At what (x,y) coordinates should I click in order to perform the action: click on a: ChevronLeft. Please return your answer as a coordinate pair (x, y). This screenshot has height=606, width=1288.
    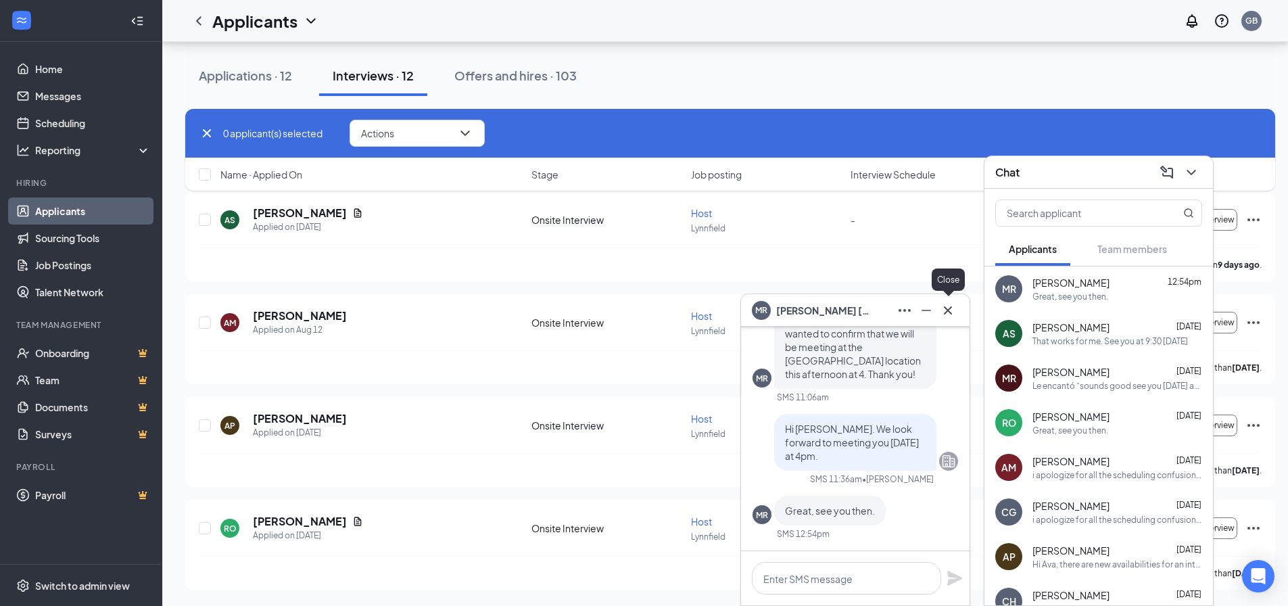
    Looking at the image, I should click on (199, 21).